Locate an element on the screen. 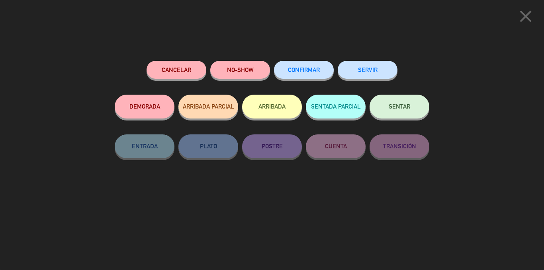  button: SERVIR is located at coordinates (368, 70).